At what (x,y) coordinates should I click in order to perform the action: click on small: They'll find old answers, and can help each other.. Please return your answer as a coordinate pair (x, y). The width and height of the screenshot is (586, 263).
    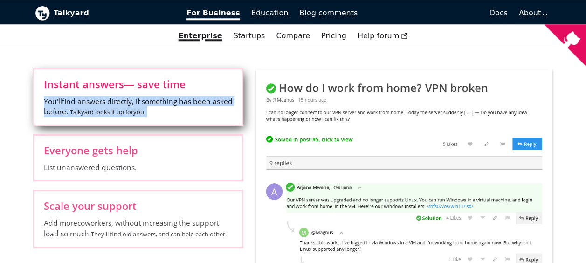
    Looking at the image, I should click on (158, 234).